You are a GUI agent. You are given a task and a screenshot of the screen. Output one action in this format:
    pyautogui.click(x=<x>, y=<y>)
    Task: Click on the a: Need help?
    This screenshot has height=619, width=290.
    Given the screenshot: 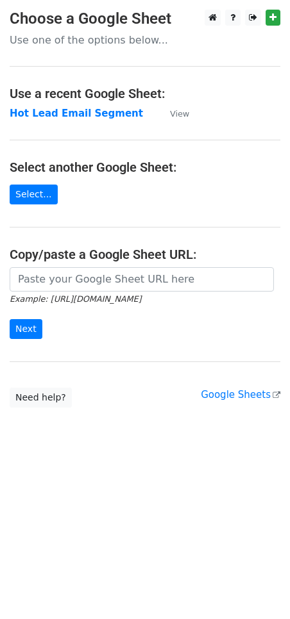 What is the action you would take?
    pyautogui.click(x=40, y=397)
    